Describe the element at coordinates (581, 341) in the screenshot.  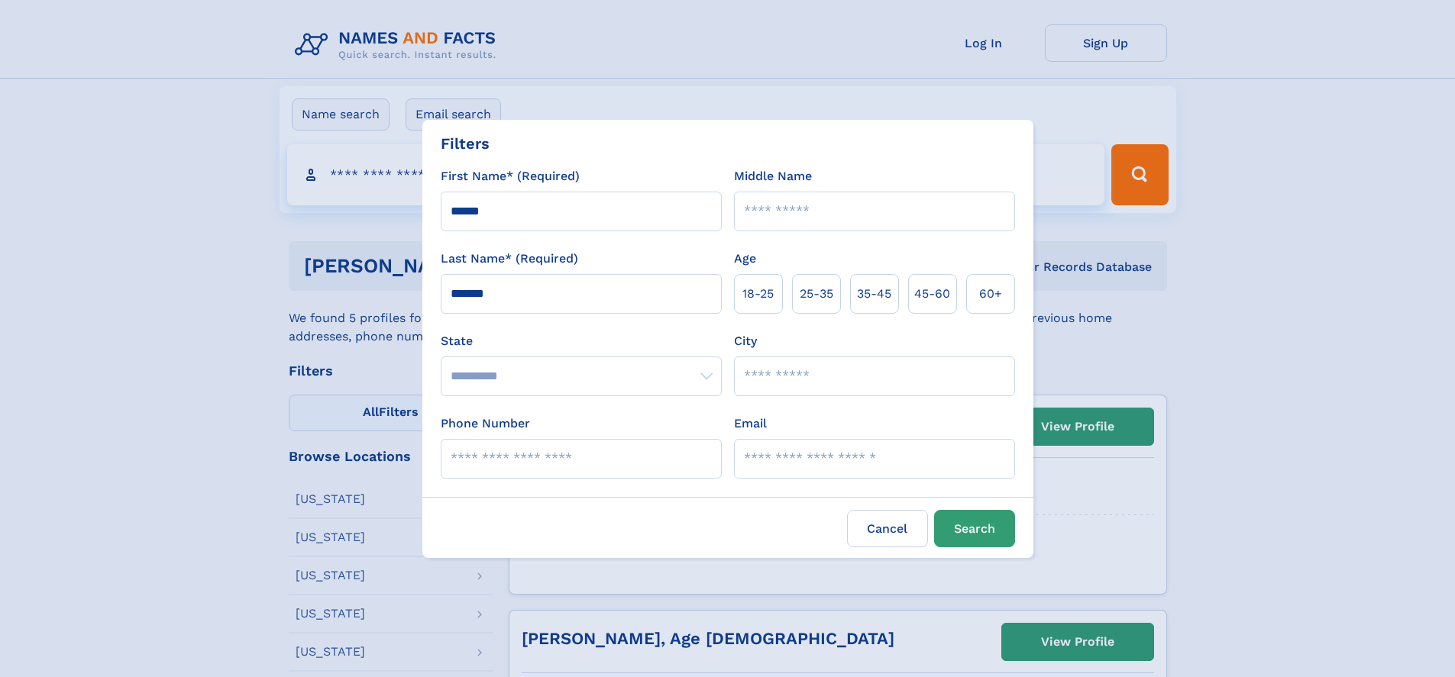
I see `label: State` at that location.